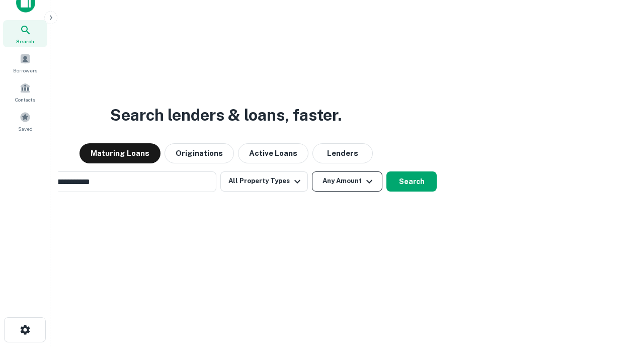  Describe the element at coordinates (343, 153) in the screenshot. I see `button: Lenders` at that location.